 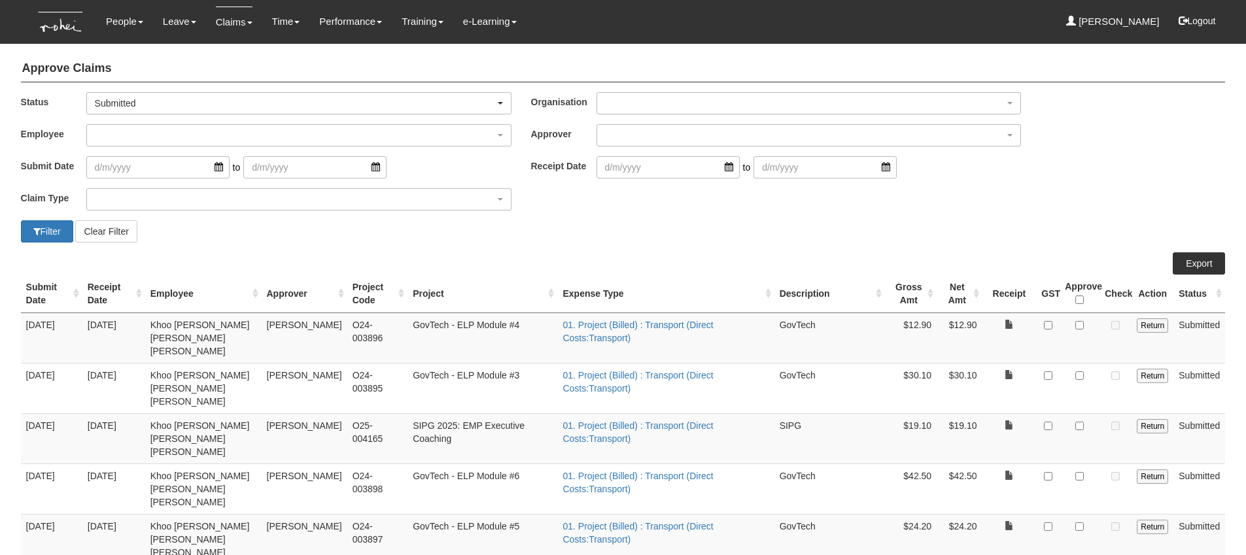 What do you see at coordinates (203, 294) in the screenshot?
I see `th: Employee : activate to sort column ascending` at bounding box center [203, 294].